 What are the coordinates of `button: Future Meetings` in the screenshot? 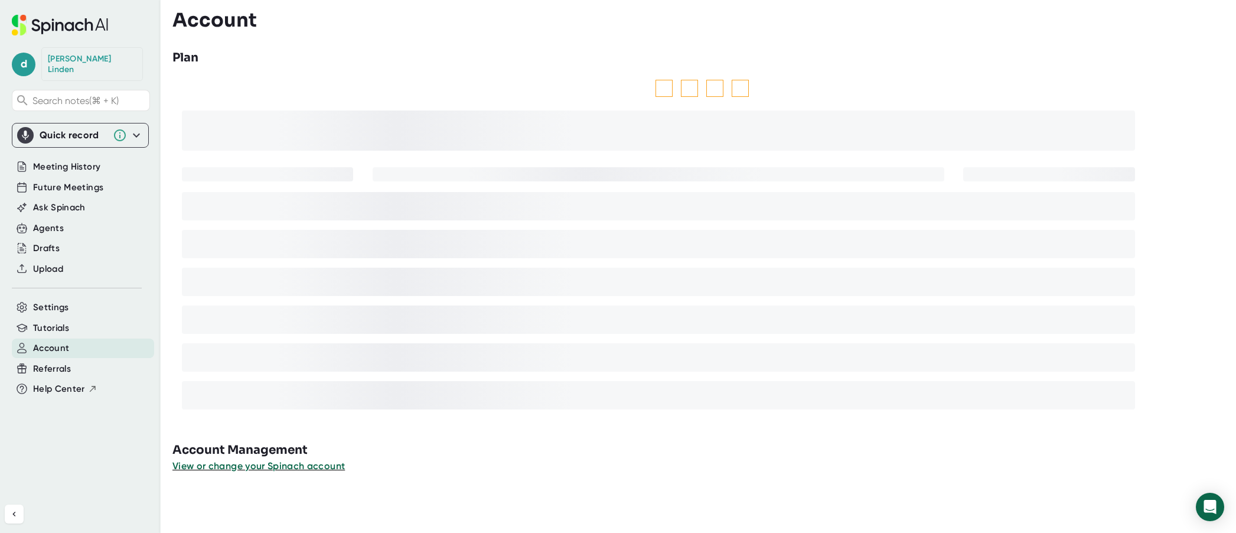 It's located at (68, 187).